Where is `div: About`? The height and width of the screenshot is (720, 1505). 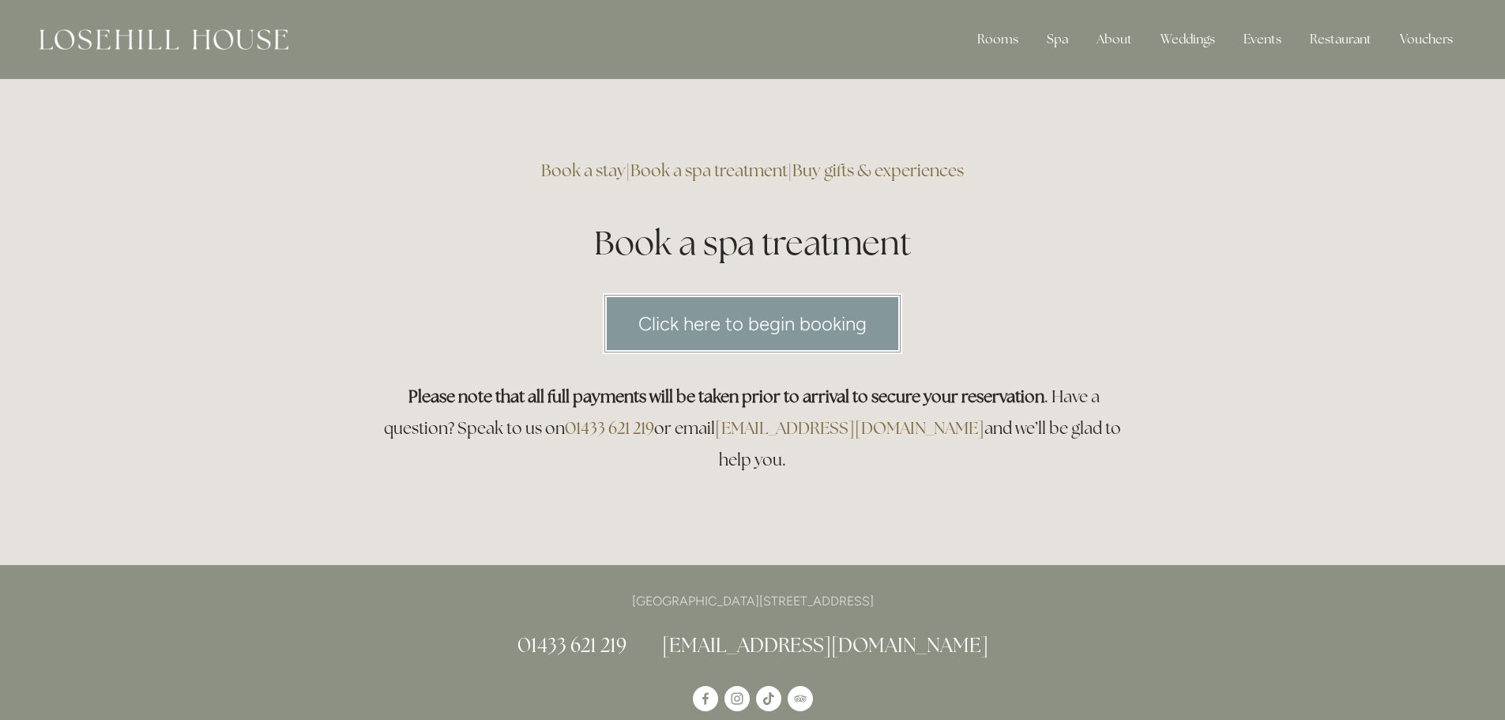 div: About is located at coordinates (1114, 40).